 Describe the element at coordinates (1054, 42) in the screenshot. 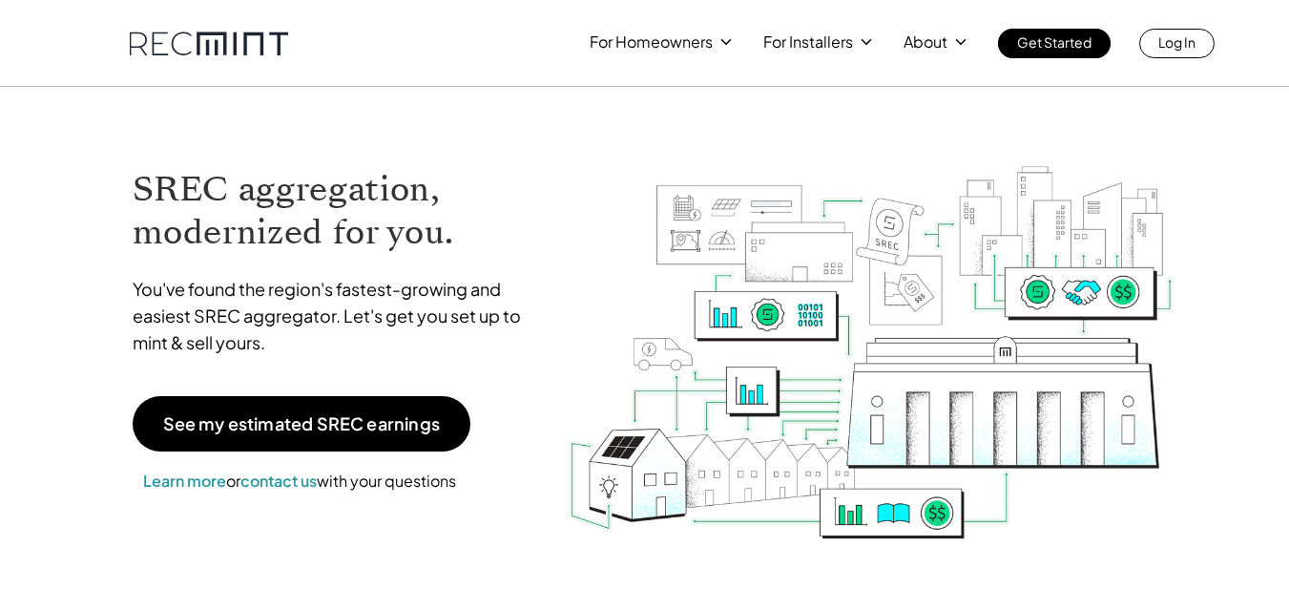

I see `p: Get Started` at that location.